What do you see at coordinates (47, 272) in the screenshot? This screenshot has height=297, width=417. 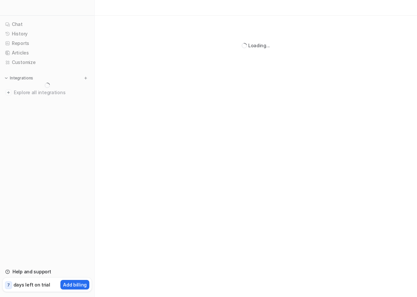 I see `a: Help and support` at bounding box center [47, 272].